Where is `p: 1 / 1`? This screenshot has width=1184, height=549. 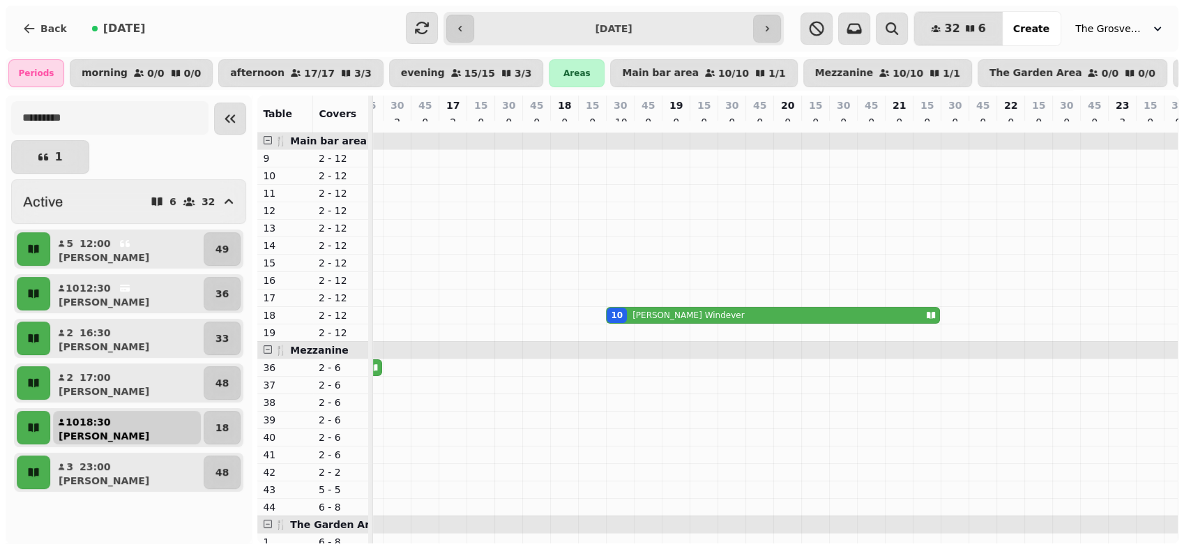
p: 1 / 1 is located at coordinates (951, 73).